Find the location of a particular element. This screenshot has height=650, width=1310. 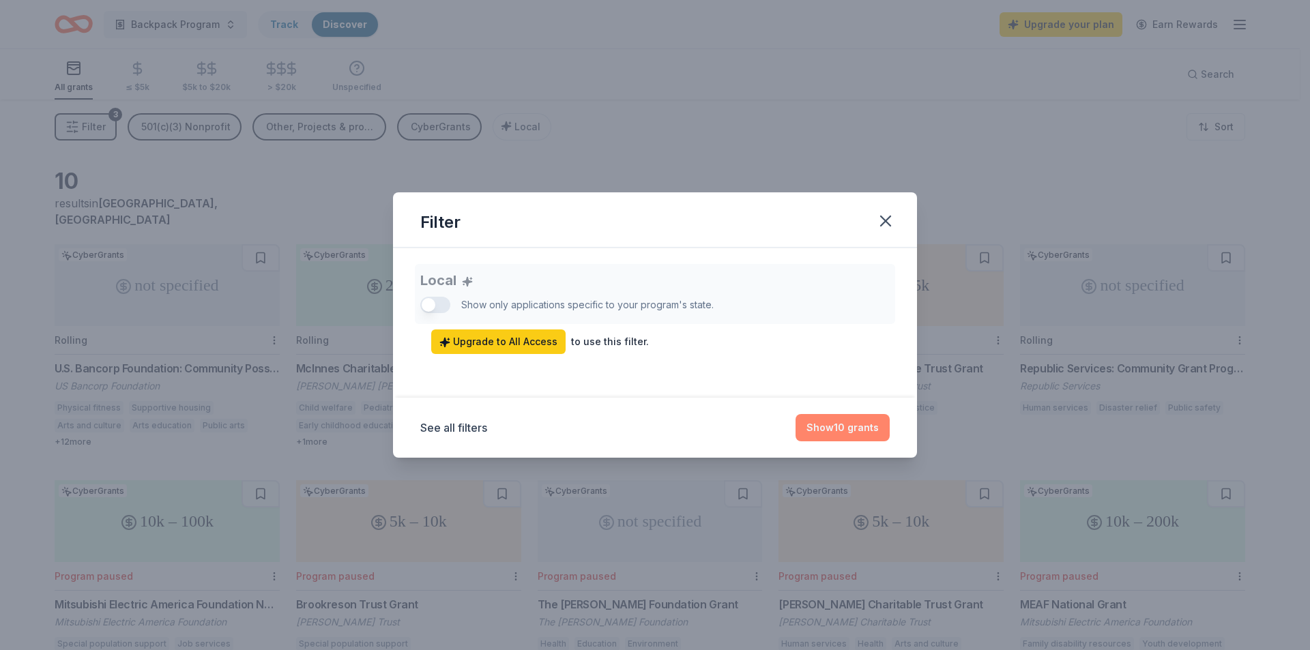

div: Filter is located at coordinates (440, 222).